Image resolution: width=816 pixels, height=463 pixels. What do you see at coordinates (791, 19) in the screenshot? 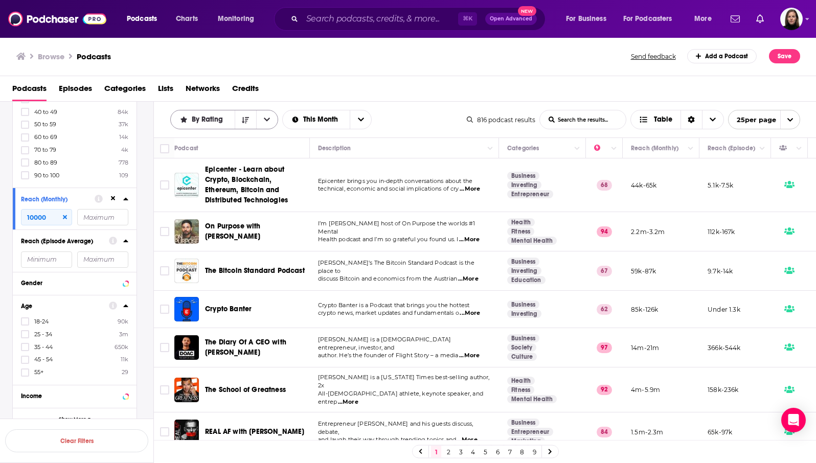
I see `button: Show profile menu` at bounding box center [791, 19].